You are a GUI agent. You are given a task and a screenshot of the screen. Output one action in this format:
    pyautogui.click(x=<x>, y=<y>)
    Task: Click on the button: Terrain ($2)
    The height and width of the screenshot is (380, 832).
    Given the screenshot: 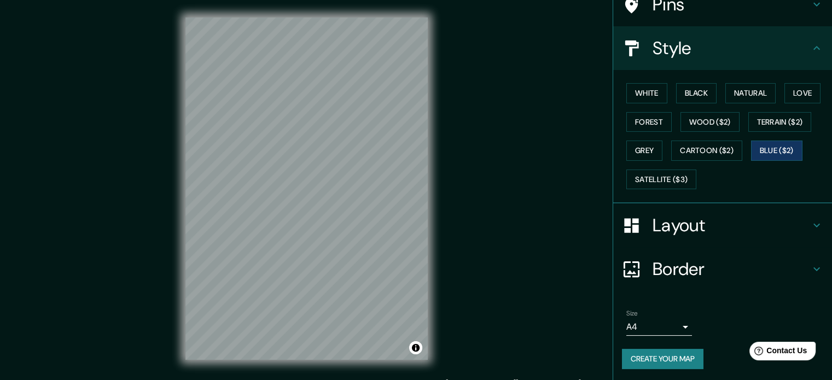 What is the action you would take?
    pyautogui.click(x=780, y=122)
    